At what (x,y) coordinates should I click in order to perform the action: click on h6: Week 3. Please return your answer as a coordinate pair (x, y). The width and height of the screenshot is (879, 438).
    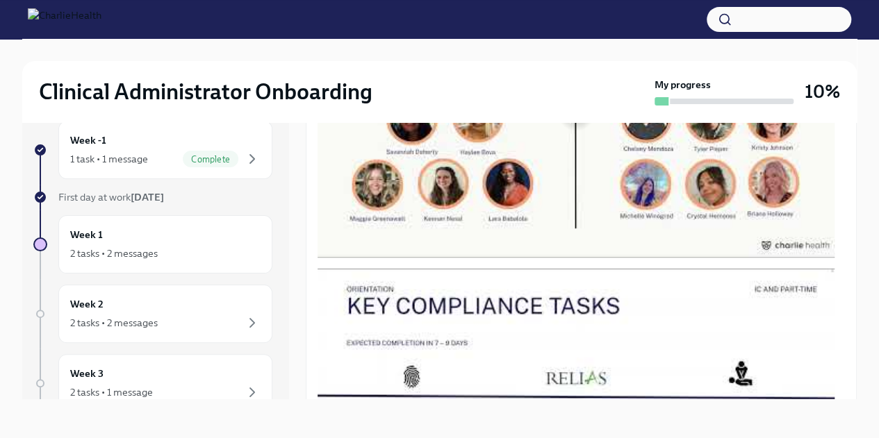
    Looking at the image, I should click on (87, 374).